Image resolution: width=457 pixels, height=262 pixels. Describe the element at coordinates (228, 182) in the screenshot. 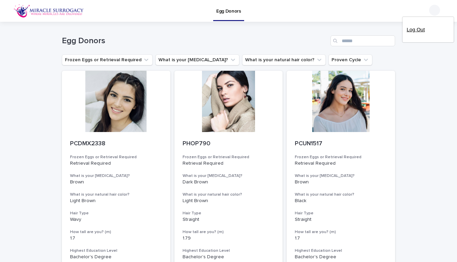

I see `p: Dark Brown` at that location.